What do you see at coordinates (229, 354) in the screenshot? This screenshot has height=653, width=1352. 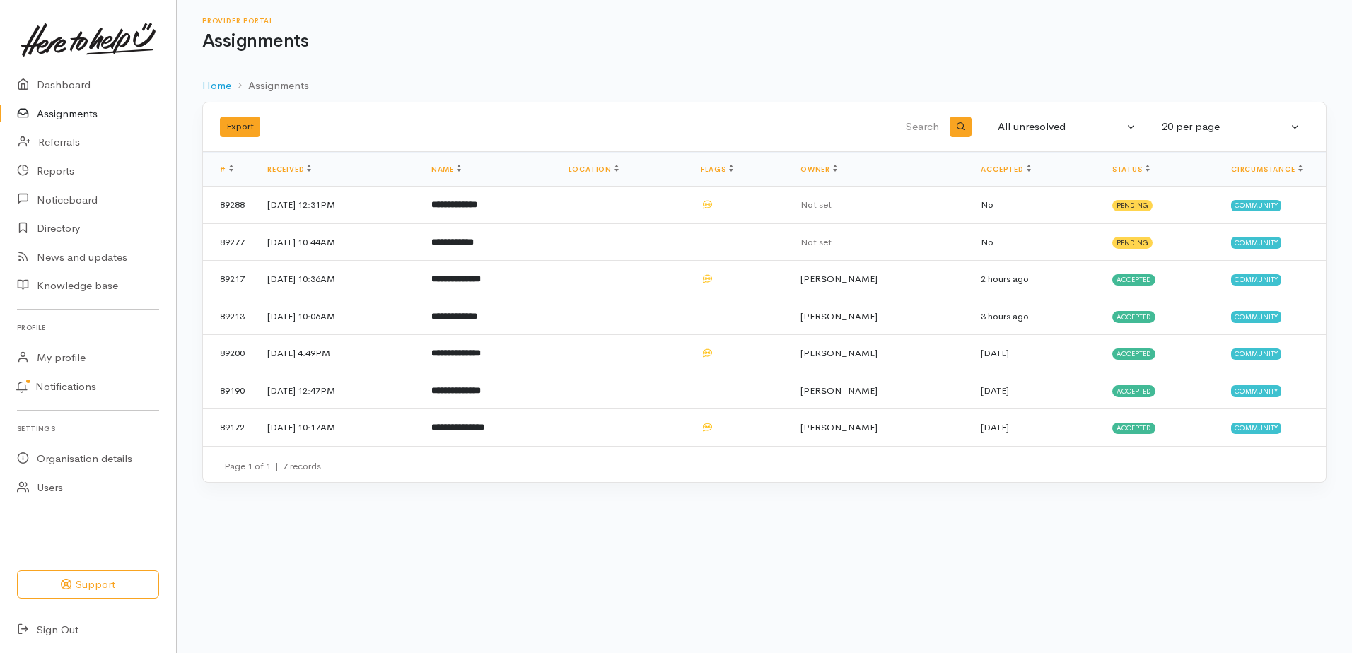 I see `td: 89200` at bounding box center [229, 354].